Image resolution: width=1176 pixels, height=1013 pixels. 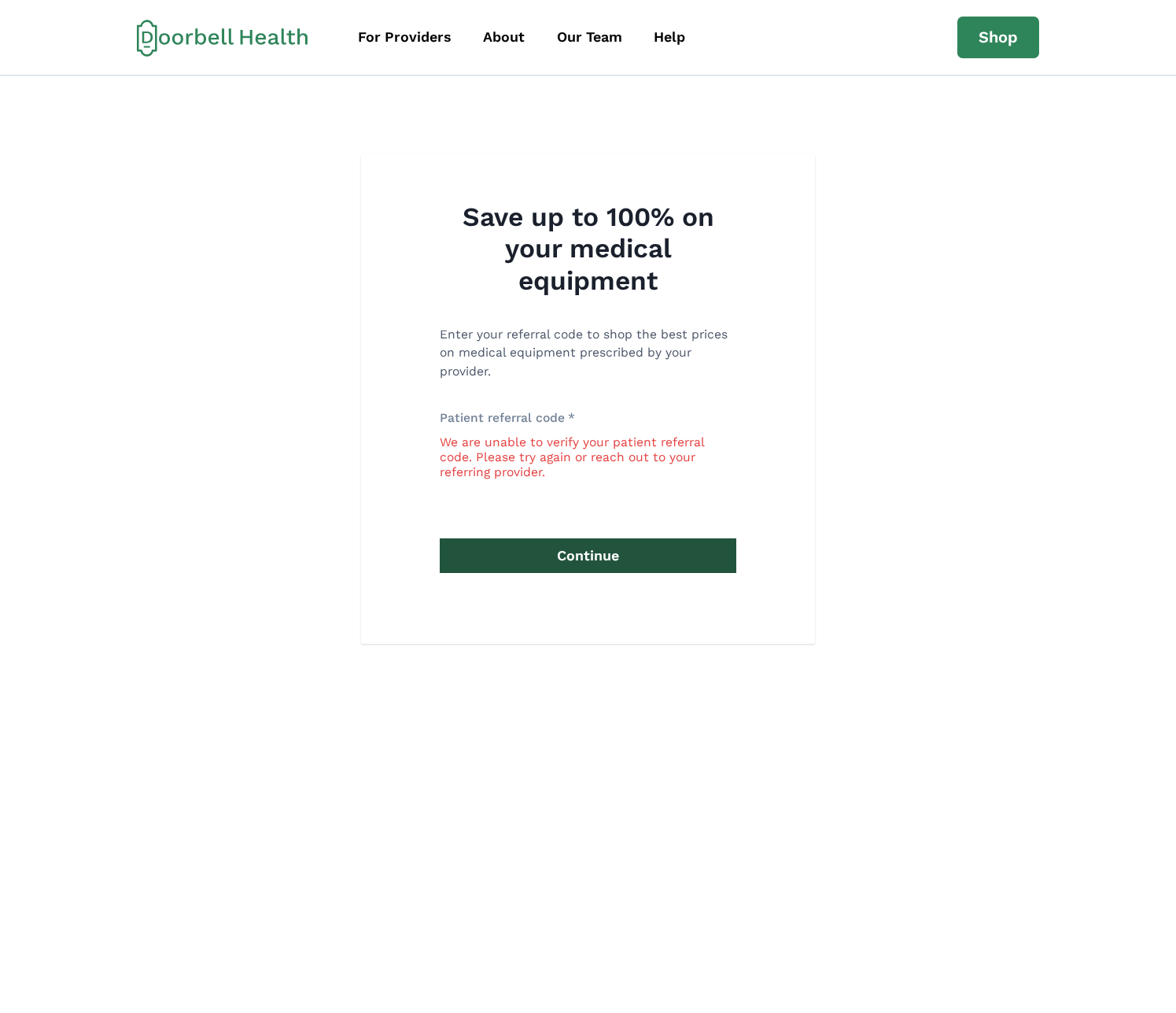 I want to click on a: Shop, so click(x=998, y=38).